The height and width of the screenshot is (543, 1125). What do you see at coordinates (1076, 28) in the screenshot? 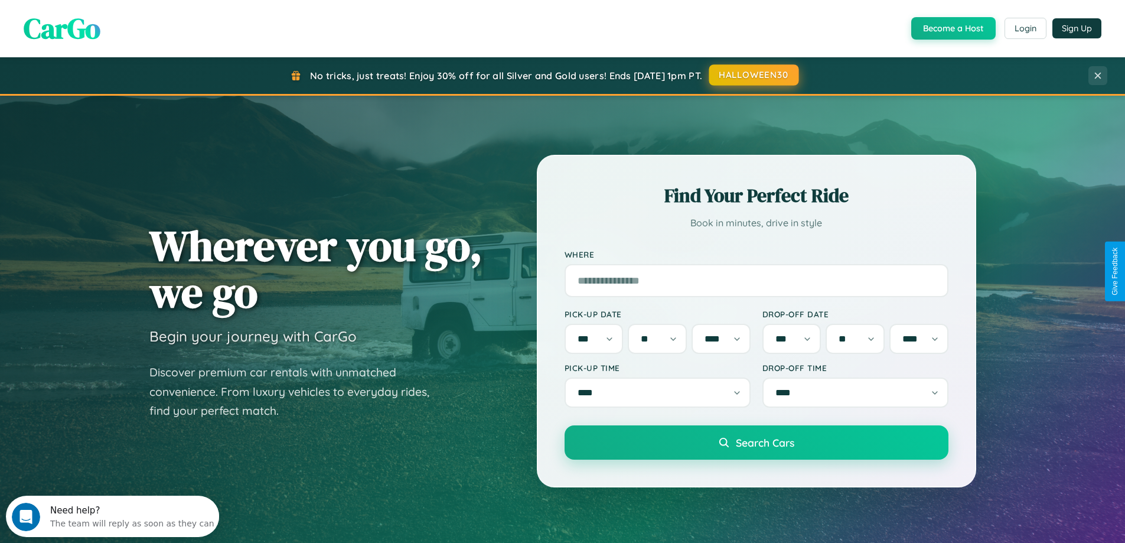
I see `button: Sign Up` at bounding box center [1076, 28].